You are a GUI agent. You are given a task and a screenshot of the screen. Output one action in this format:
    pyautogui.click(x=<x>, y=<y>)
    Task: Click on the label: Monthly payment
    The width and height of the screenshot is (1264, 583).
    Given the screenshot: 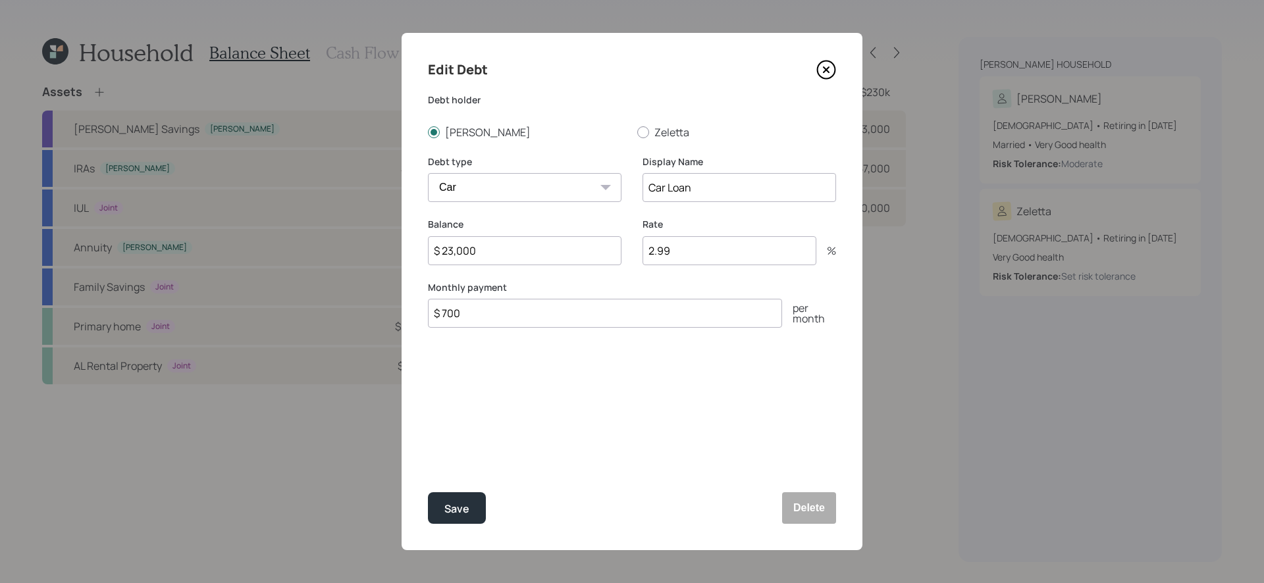 What is the action you would take?
    pyautogui.click(x=632, y=288)
    